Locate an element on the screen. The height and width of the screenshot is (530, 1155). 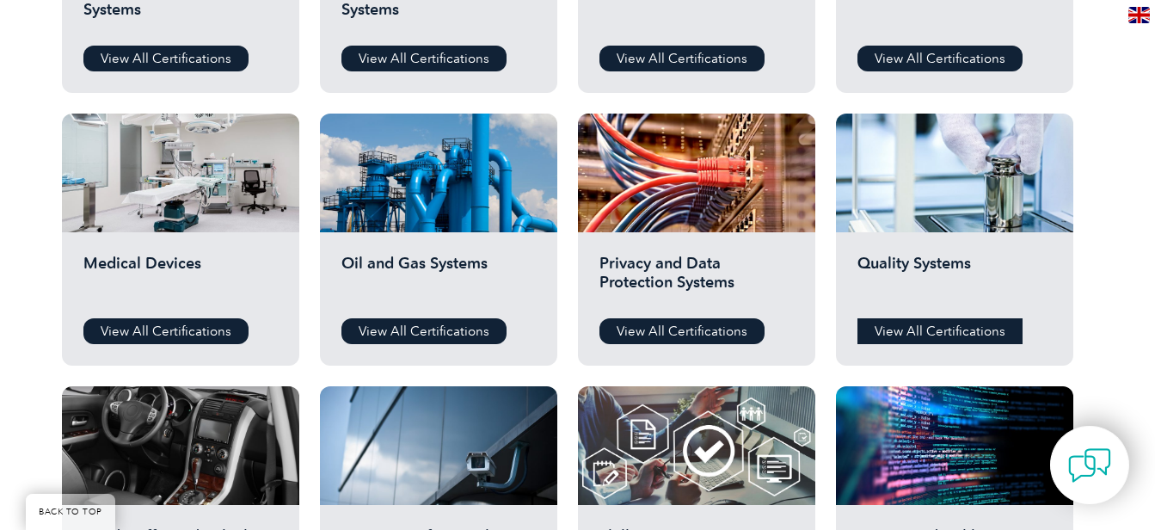
h2: Oil and Gas Systems is located at coordinates (439, 280).